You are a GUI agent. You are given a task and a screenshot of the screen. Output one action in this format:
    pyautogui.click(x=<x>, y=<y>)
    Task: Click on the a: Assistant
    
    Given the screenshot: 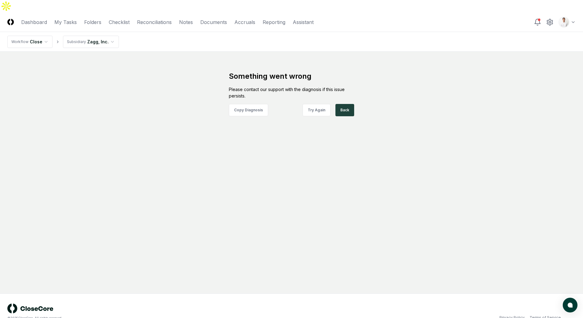 What is the action you would take?
    pyautogui.click(x=303, y=22)
    